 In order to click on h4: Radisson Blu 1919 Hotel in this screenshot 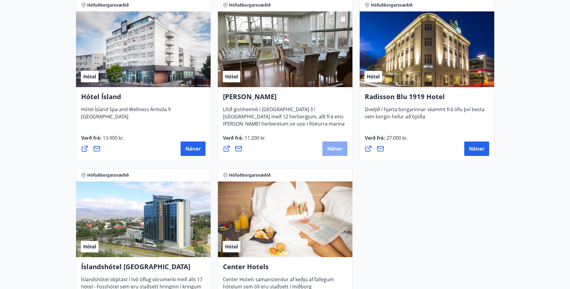, I will do `click(427, 99)`.